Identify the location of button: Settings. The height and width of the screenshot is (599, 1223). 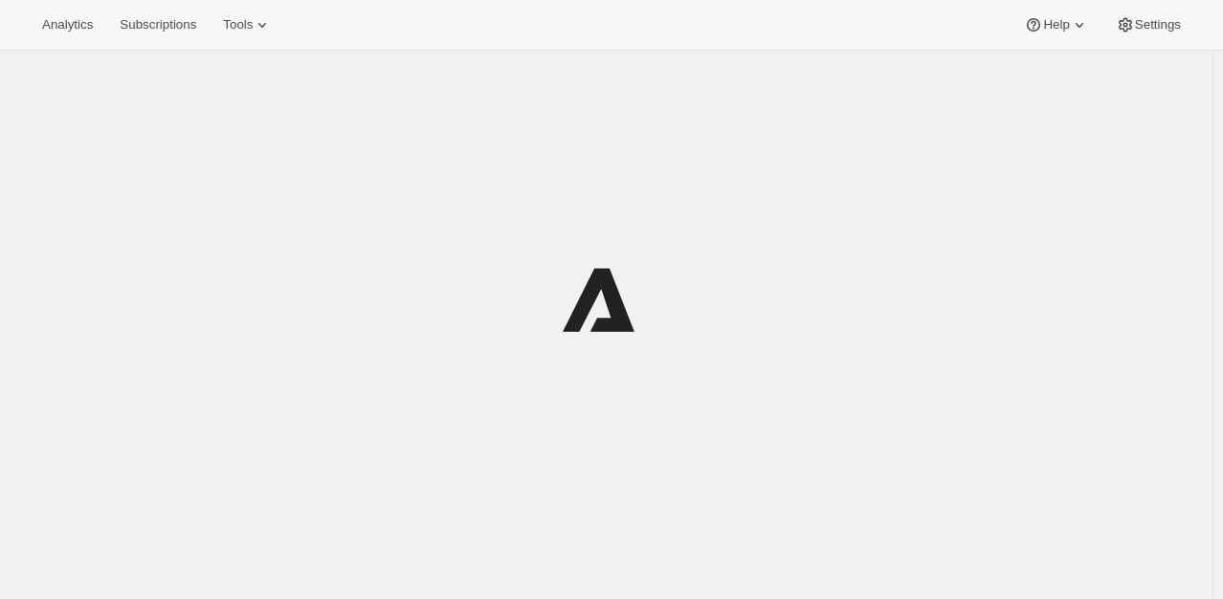
(1149, 25).